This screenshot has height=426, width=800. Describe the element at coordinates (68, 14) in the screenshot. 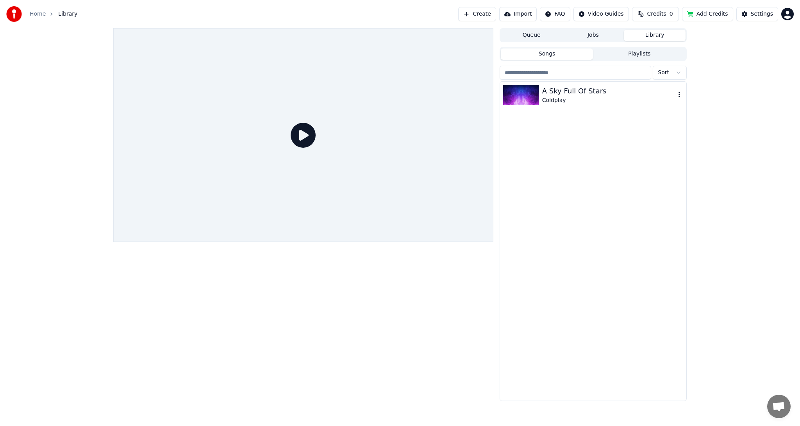

I see `span: Library` at that location.